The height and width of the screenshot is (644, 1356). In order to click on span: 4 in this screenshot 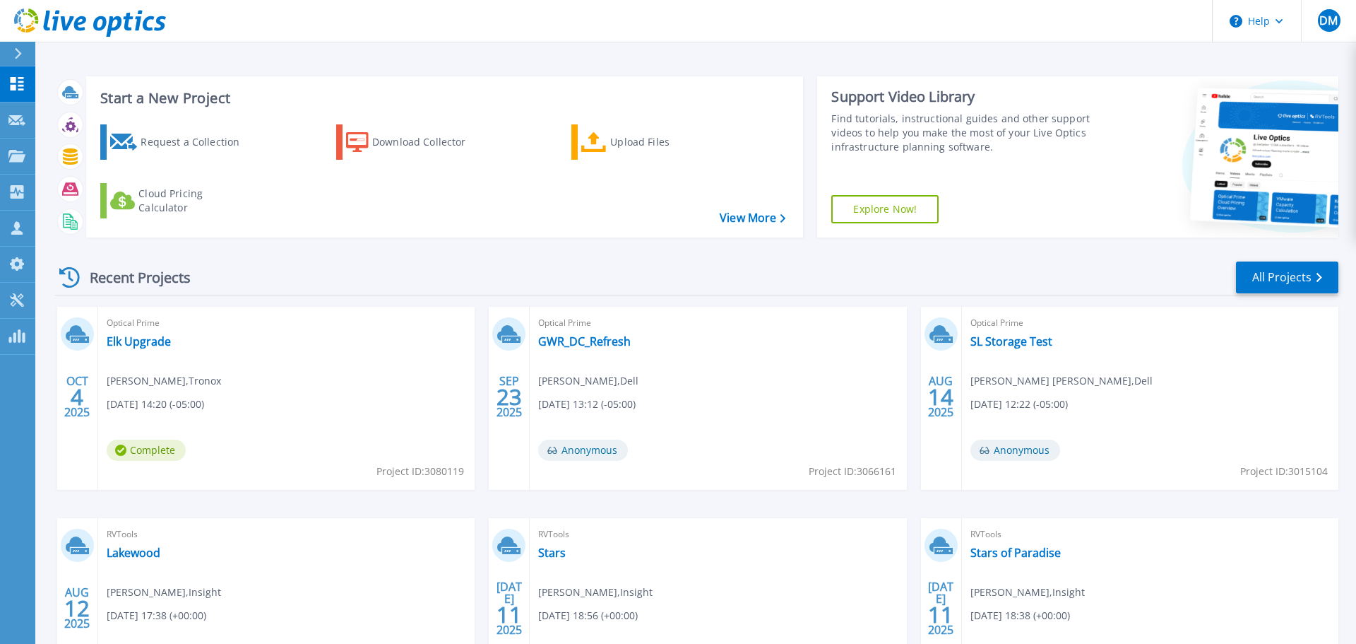, I will do `click(77, 396)`.